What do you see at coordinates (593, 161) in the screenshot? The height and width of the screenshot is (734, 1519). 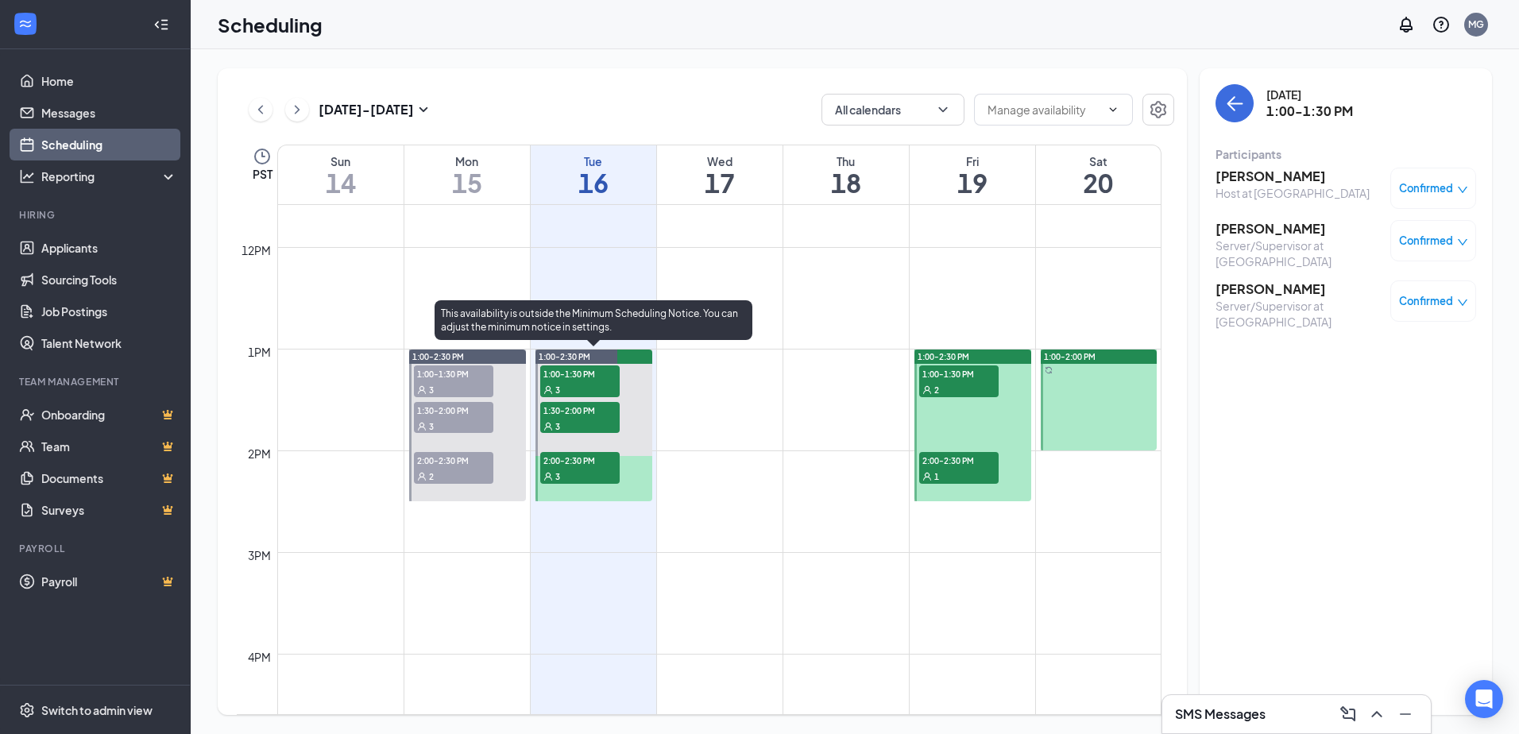 I see `div: Tue` at bounding box center [593, 161].